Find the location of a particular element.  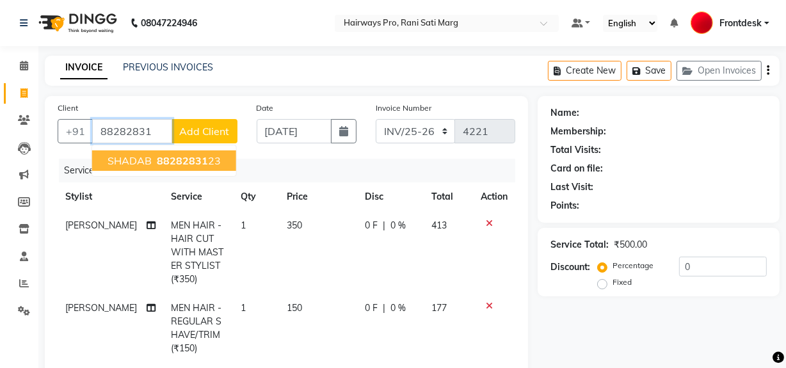

label: Percentage is located at coordinates (633, 266).